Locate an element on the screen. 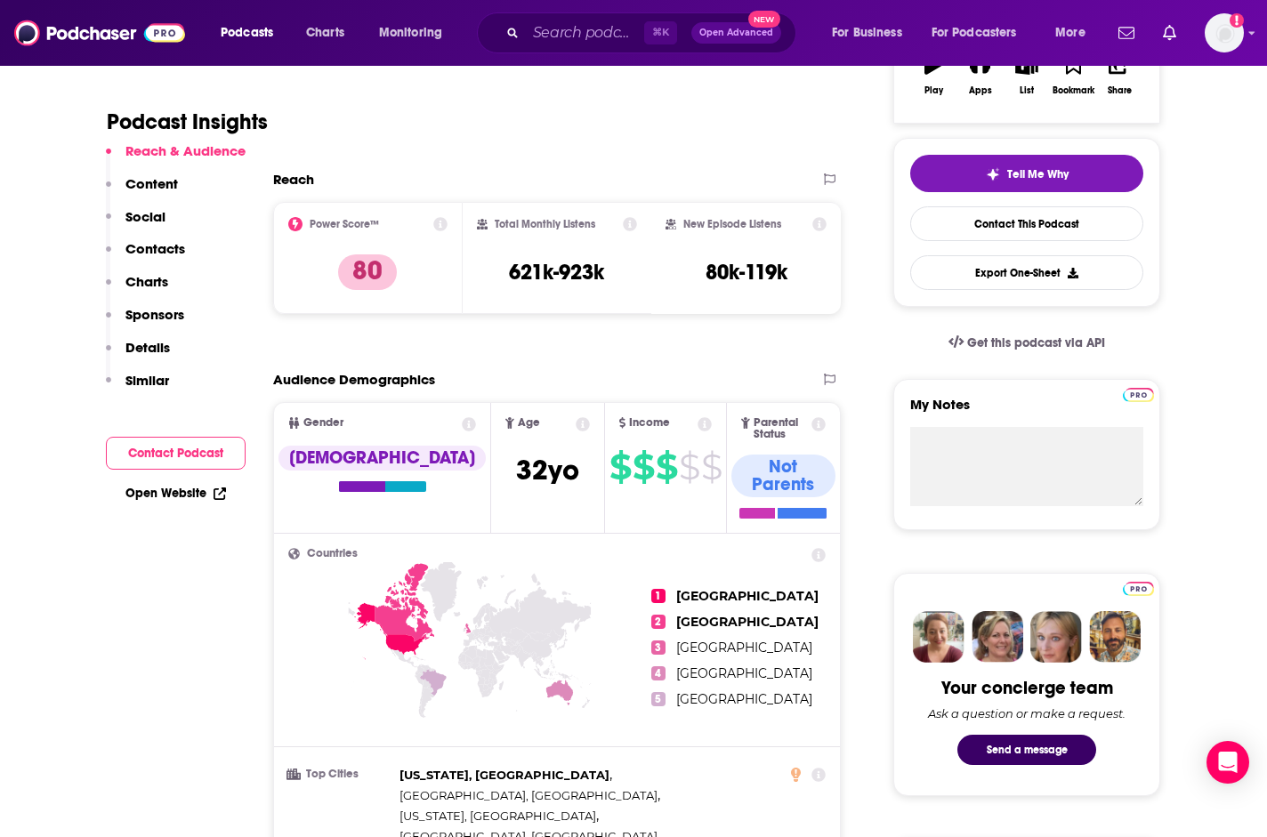 The height and width of the screenshot is (837, 1267). div: List is located at coordinates (1027, 91).